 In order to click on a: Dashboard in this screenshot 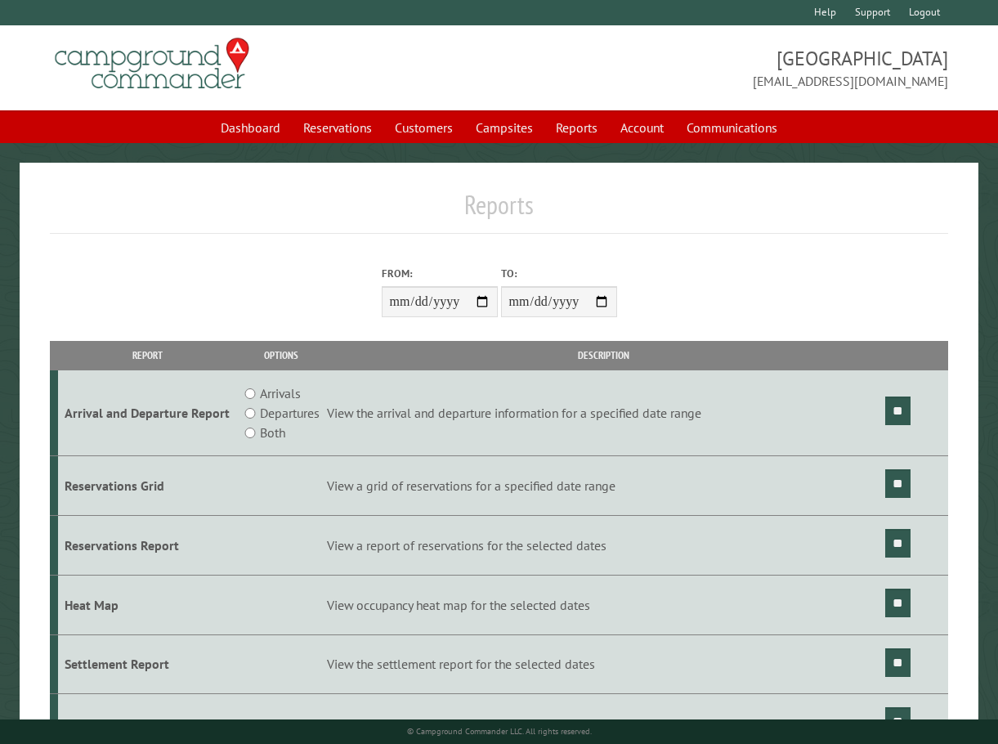, I will do `click(250, 128)`.